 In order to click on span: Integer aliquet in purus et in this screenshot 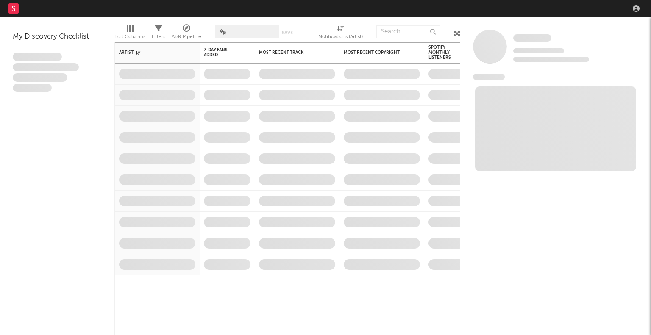, I will do `click(46, 67)`.